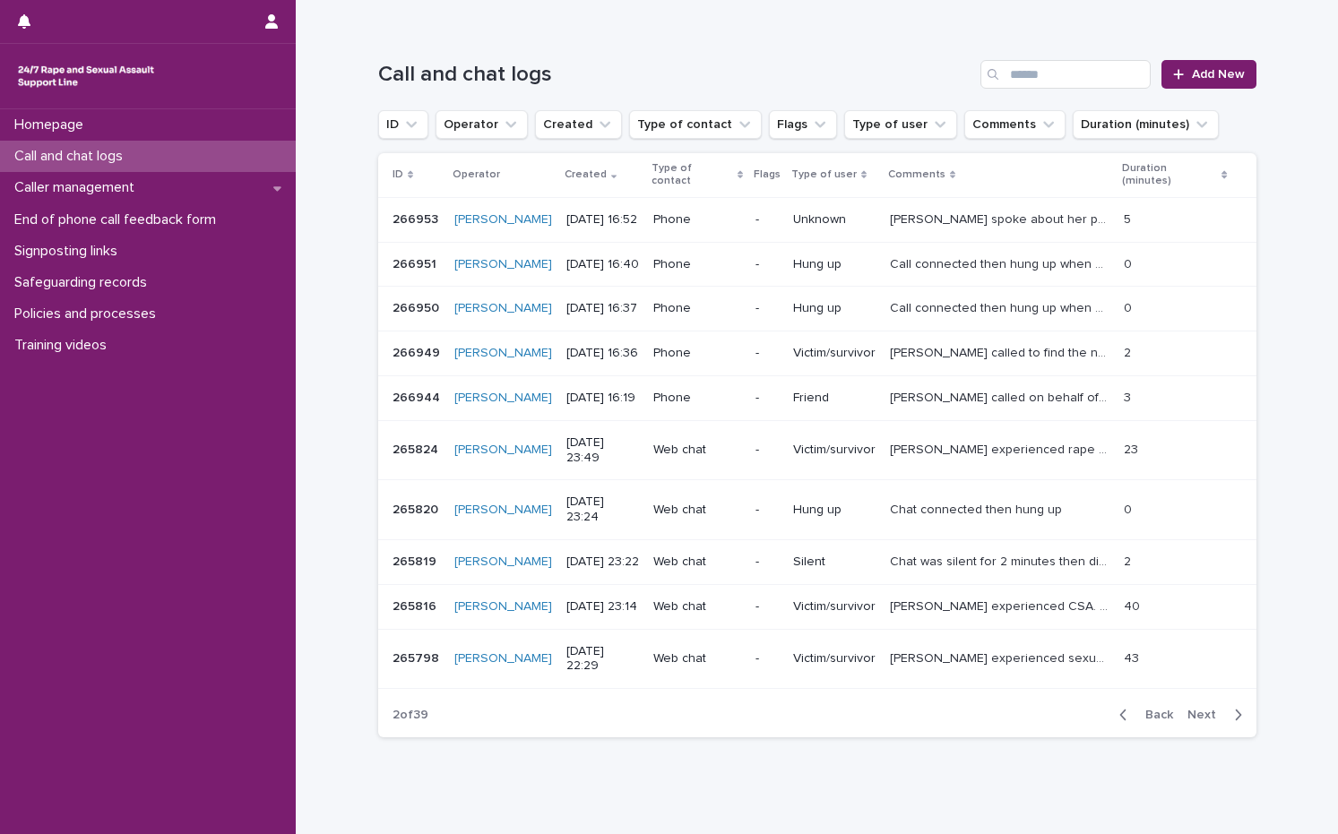  Describe the element at coordinates (1001, 560) in the screenshot. I see `p: Chat was silent for 2 minutes then disconnected` at that location.